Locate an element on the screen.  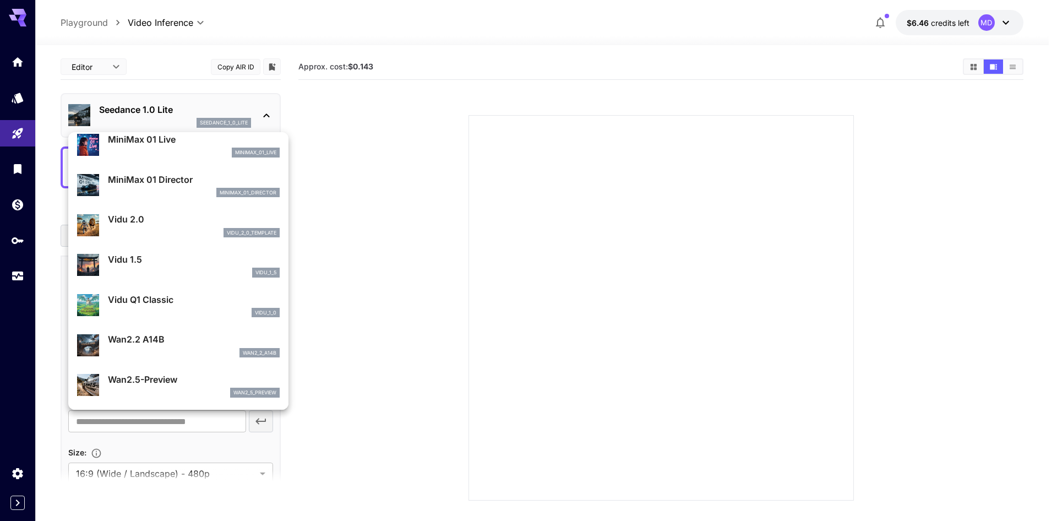
p: MiniMax 01 Director is located at coordinates (194, 179).